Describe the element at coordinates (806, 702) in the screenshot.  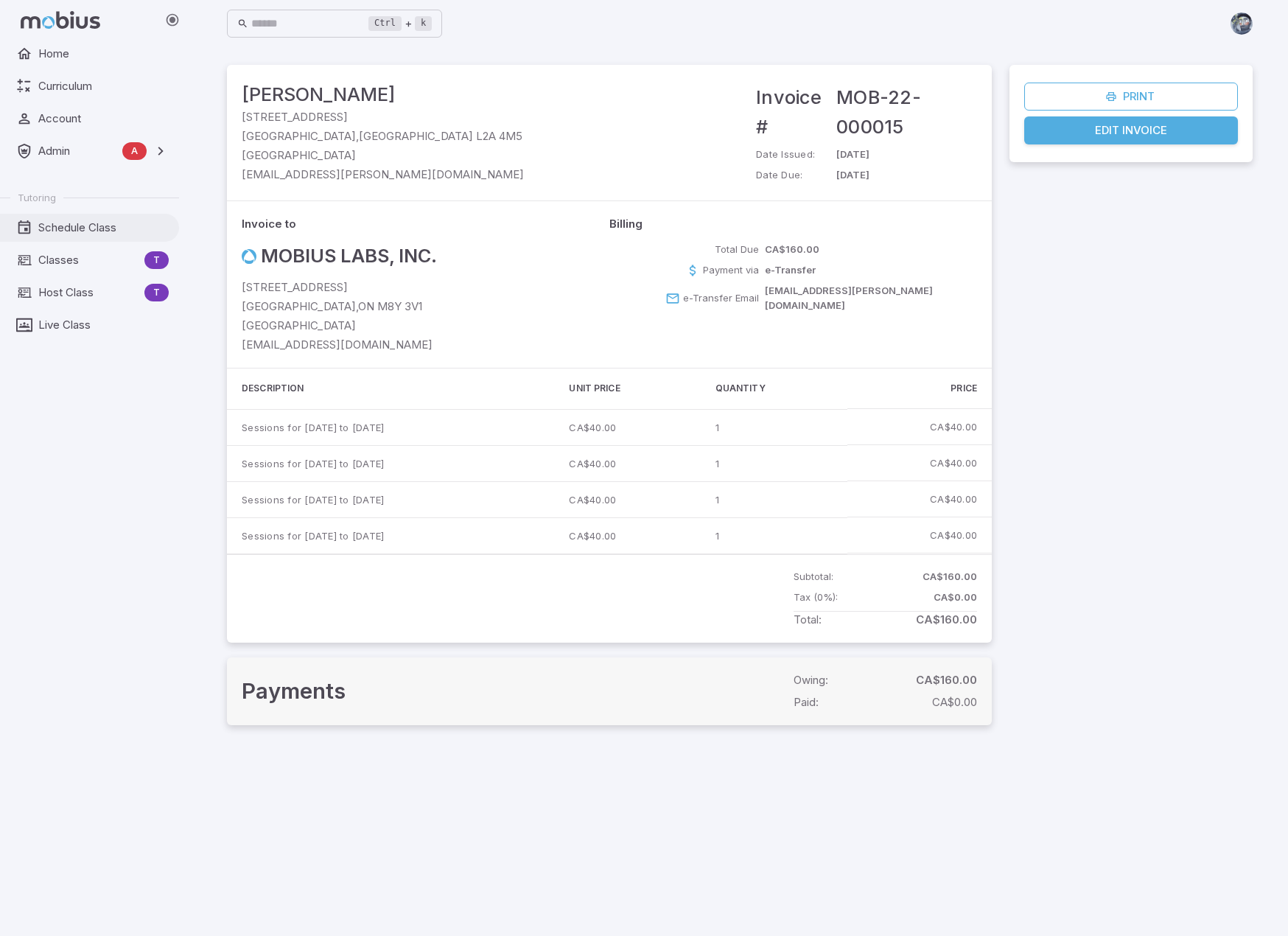
I see `p: Paid:` at that location.